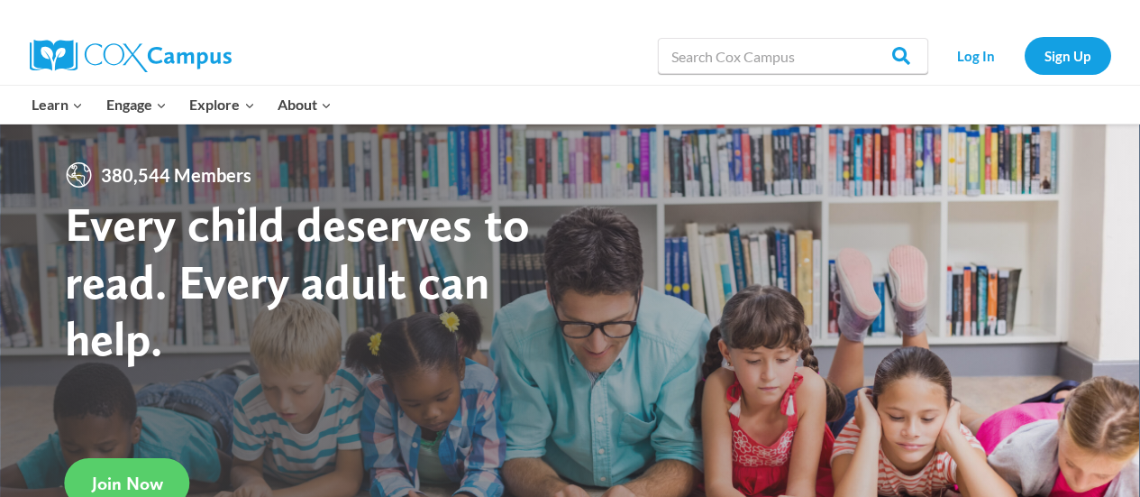  Describe the element at coordinates (222, 105) in the screenshot. I see `span: Explore` at that location.